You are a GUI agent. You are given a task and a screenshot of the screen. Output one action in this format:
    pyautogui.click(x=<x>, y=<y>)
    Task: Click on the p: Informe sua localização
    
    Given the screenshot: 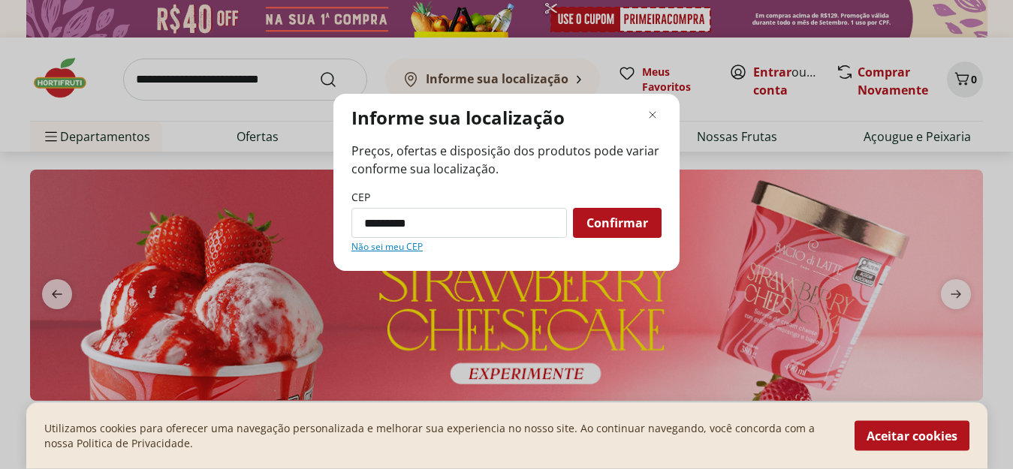 What is the action you would take?
    pyautogui.click(x=458, y=118)
    